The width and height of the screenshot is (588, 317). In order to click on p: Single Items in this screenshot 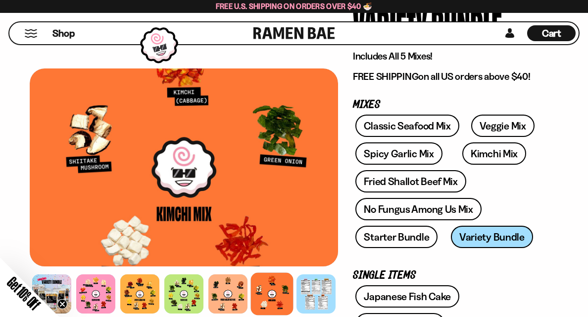, I will do `click(448, 275)`.